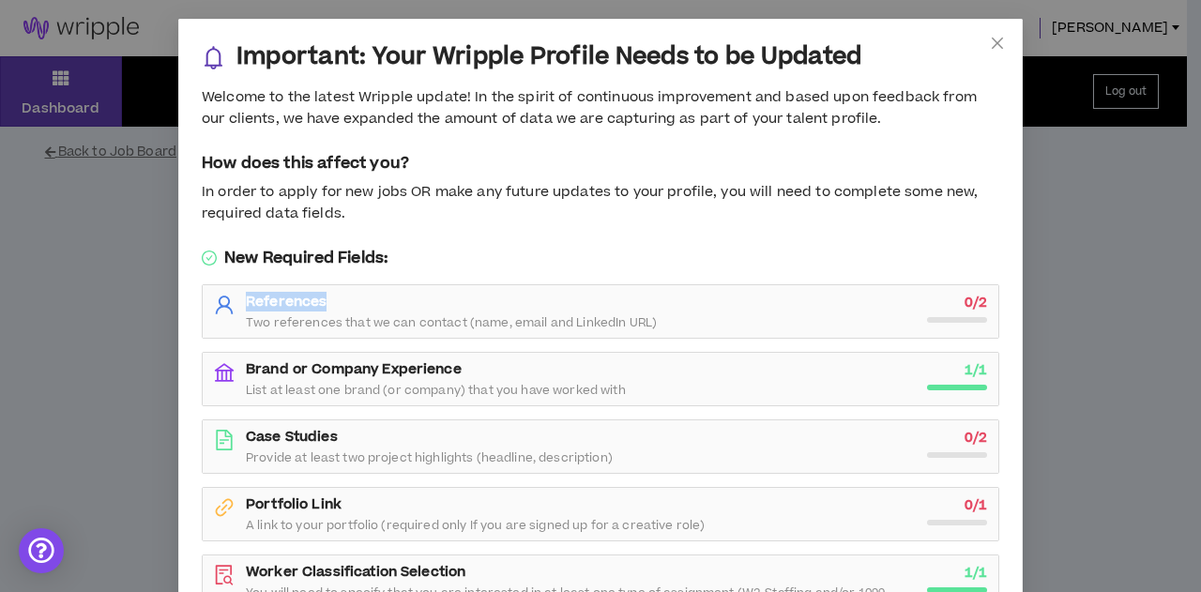 The image size is (1201, 592). I want to click on div: Open Intercom Messenger, so click(41, 551).